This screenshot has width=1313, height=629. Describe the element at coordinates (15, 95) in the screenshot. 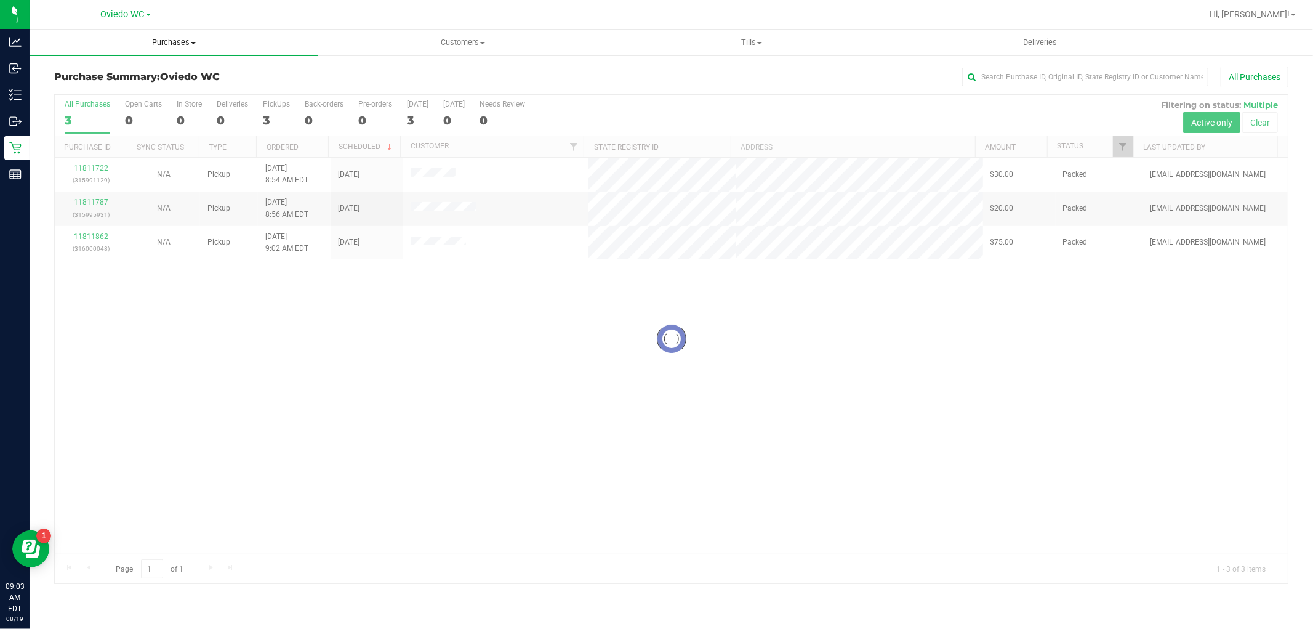

I see `inline-svg: Inventory` at that location.